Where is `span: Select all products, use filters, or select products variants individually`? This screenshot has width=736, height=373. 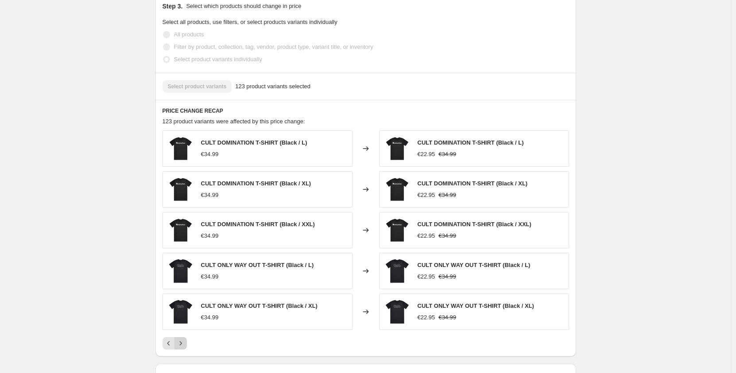 span: Select all products, use filters, or select products variants individually is located at coordinates (250, 22).